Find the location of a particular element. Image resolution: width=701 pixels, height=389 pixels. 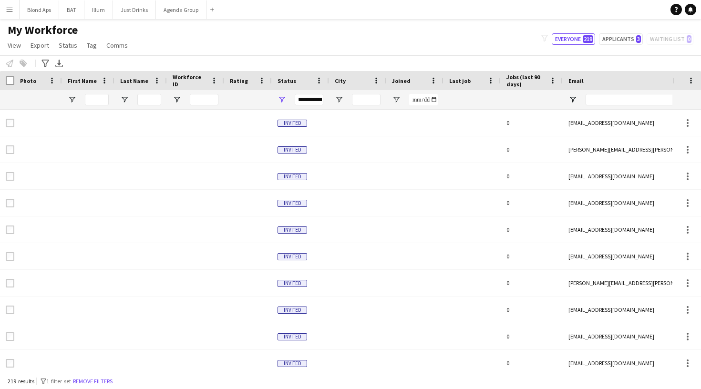

span: Rating is located at coordinates (239, 81).